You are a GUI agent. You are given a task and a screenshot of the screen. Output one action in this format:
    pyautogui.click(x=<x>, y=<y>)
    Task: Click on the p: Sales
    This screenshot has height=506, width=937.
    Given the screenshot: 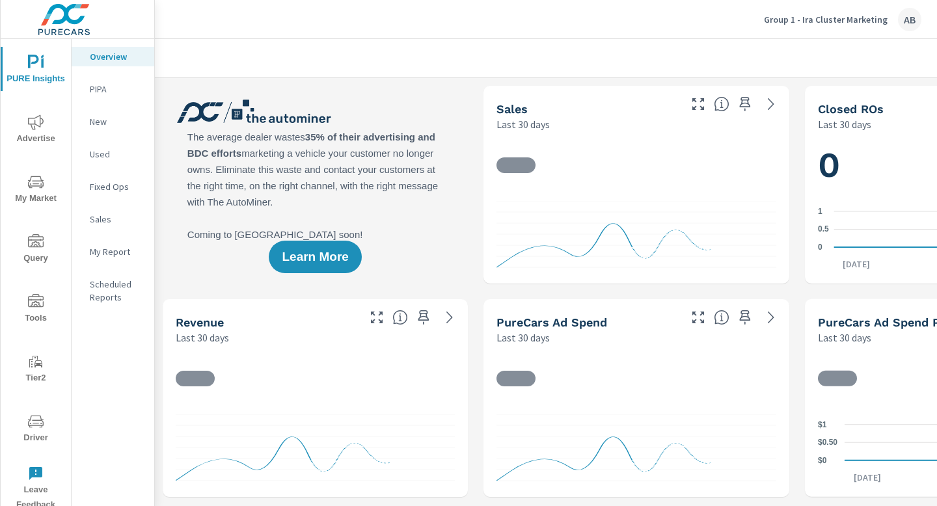 What is the action you would take?
    pyautogui.click(x=116, y=219)
    